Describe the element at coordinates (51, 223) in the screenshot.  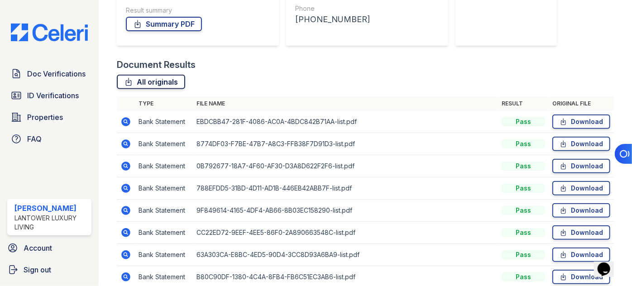
I see `div: Lantower Luxury Living` at that location.